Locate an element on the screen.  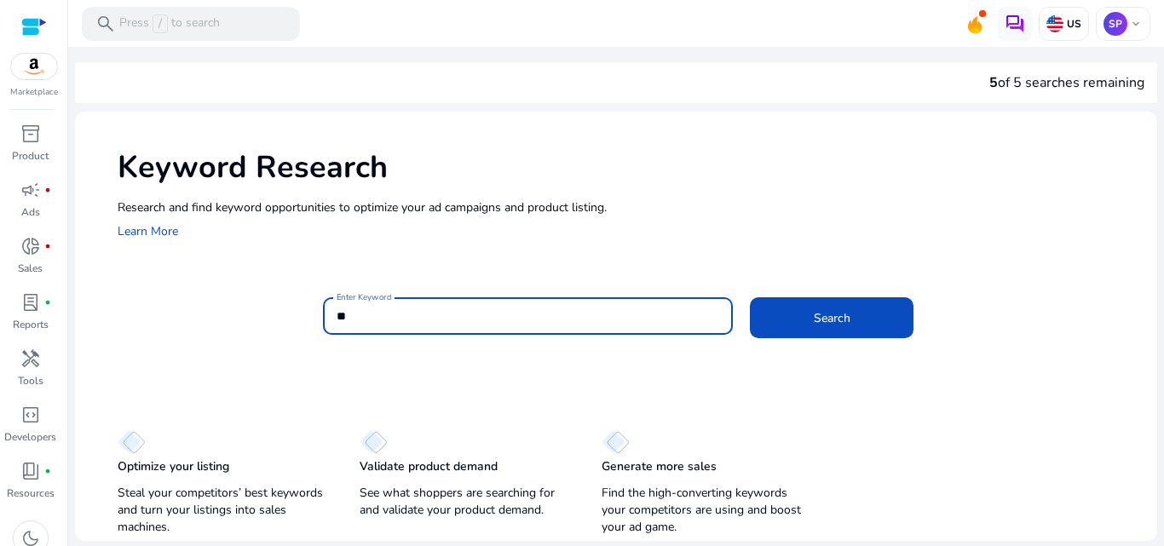
span: book_4 is located at coordinates (31, 471).